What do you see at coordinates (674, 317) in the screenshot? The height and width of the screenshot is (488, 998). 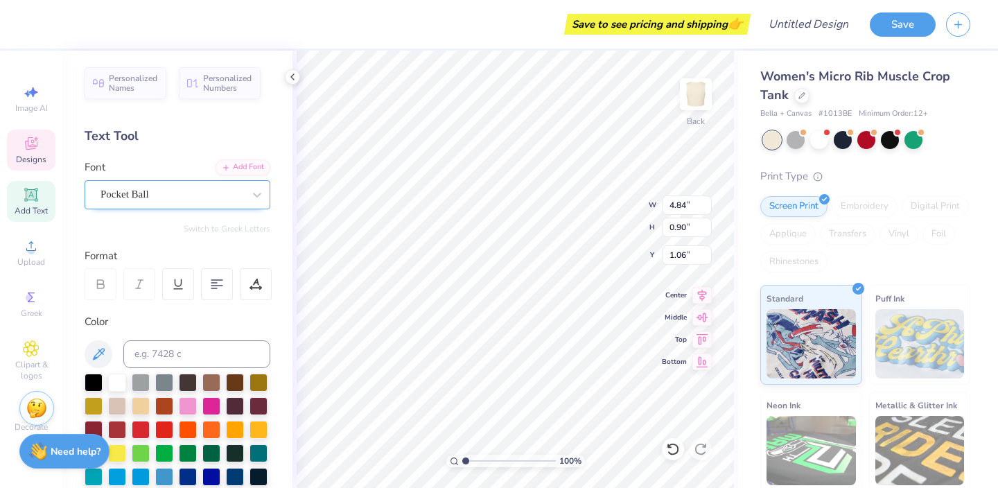 I see `span: Middle` at bounding box center [674, 317].